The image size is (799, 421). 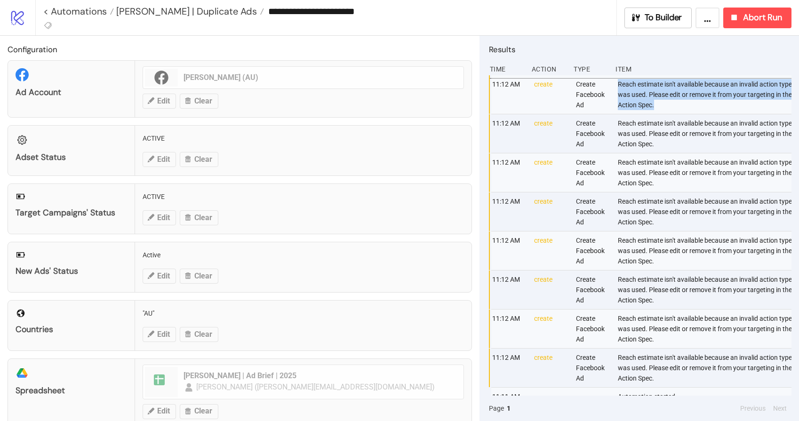 I want to click on div: 11:11 AM, so click(x=509, y=397).